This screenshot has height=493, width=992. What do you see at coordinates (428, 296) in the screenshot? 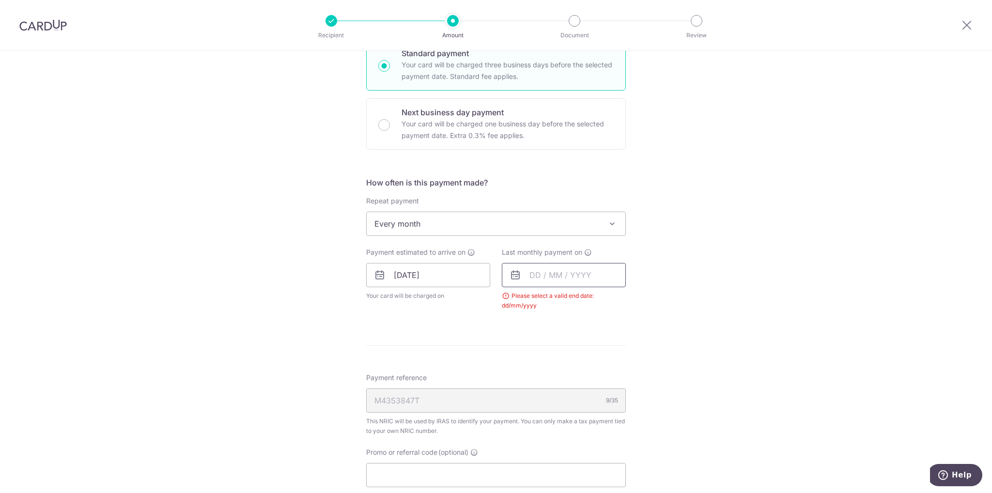
I see `span: Your card will be charged on` at bounding box center [428, 296].